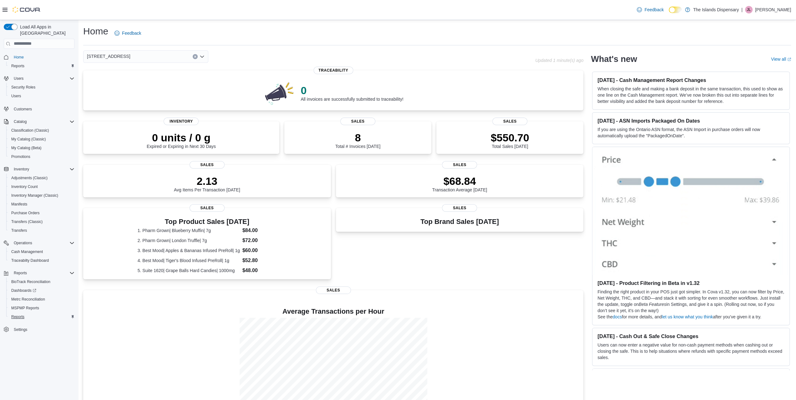 The image size is (796, 400). I want to click on div: Jillian Lehman, so click(748, 10).